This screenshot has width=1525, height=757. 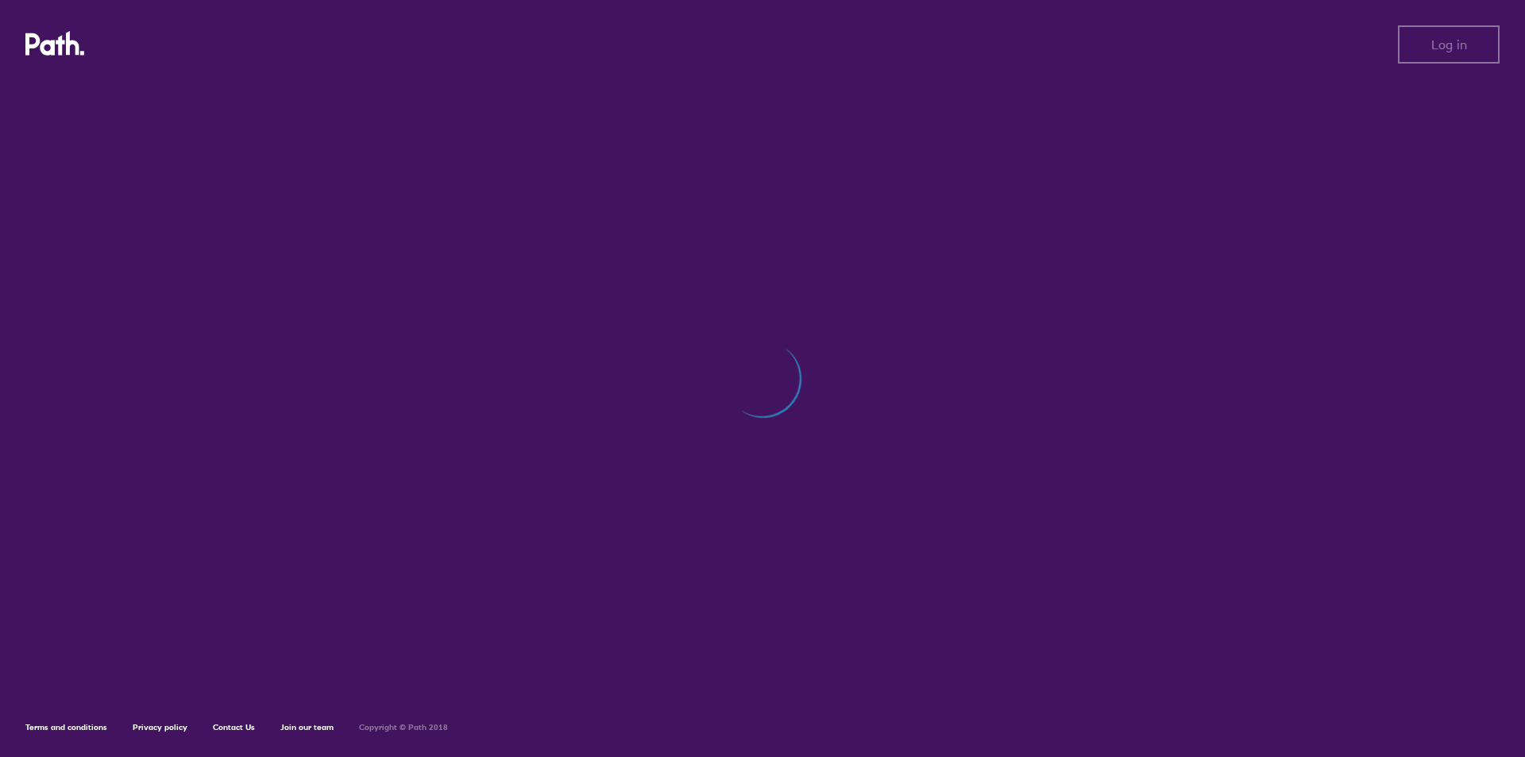 I want to click on a: Join our team, so click(x=307, y=727).